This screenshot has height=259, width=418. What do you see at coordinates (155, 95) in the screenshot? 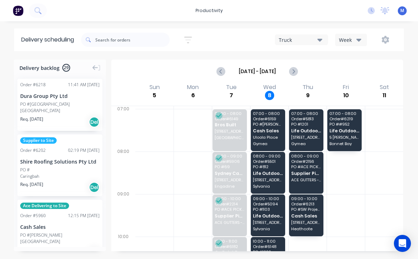
I see `div: 5` at bounding box center [155, 95].